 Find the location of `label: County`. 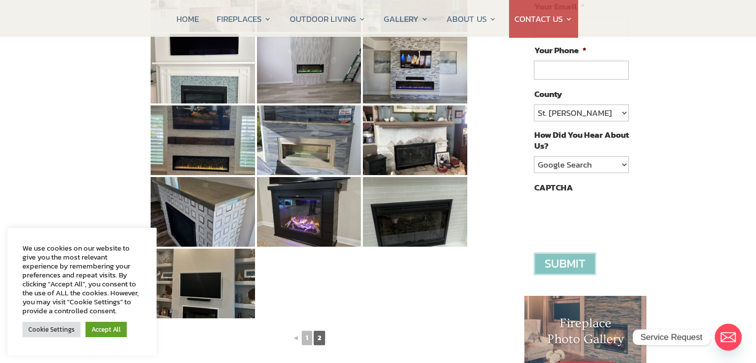

label: County is located at coordinates (547, 94).